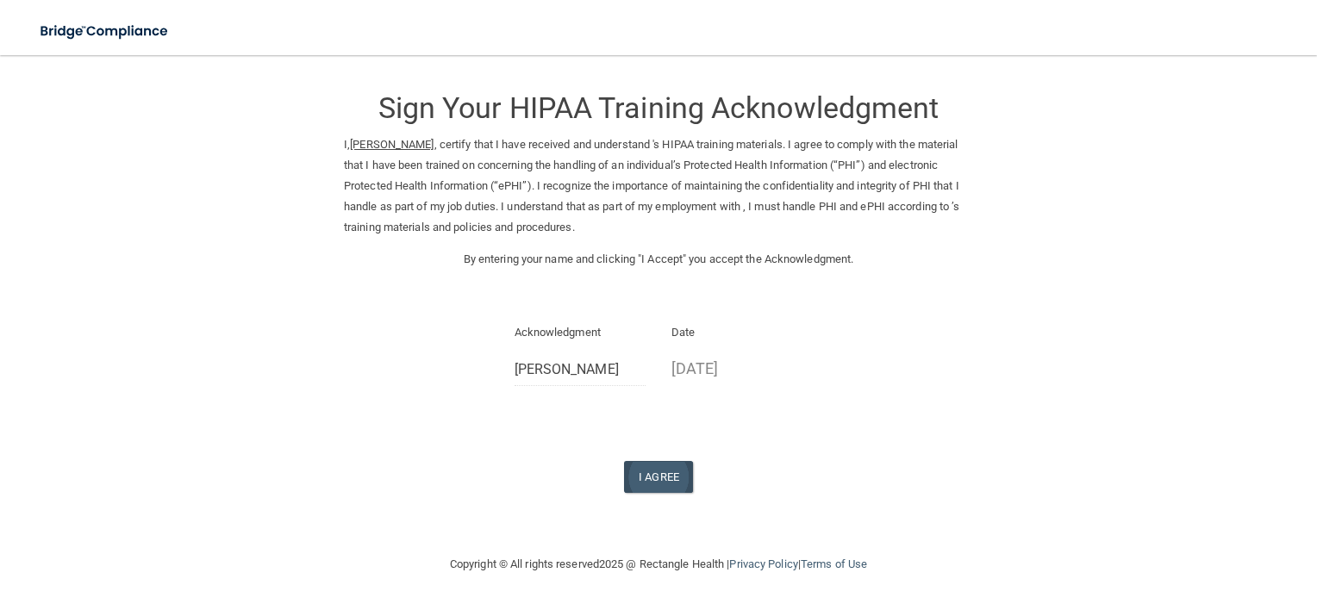 This screenshot has height=610, width=1317. Describe the element at coordinates (833, 564) in the screenshot. I see `a: Terms of Use` at that location.